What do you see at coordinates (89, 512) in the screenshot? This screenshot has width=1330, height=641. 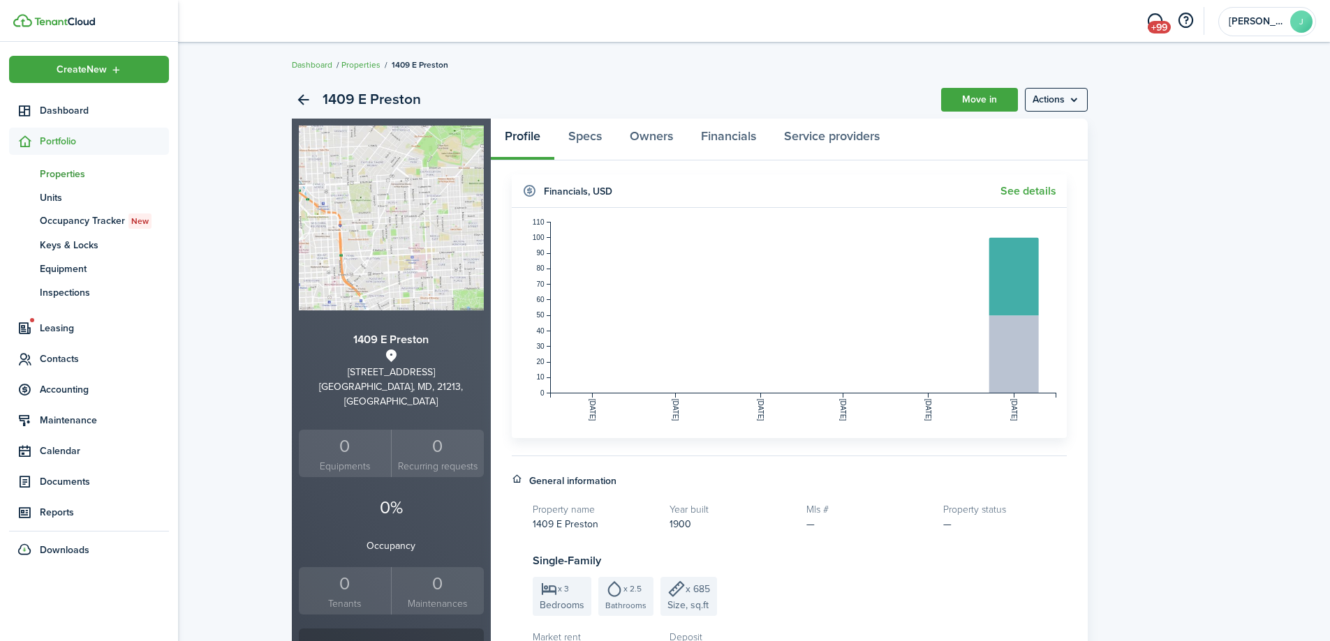 I see `a: Reports` at bounding box center [89, 512].